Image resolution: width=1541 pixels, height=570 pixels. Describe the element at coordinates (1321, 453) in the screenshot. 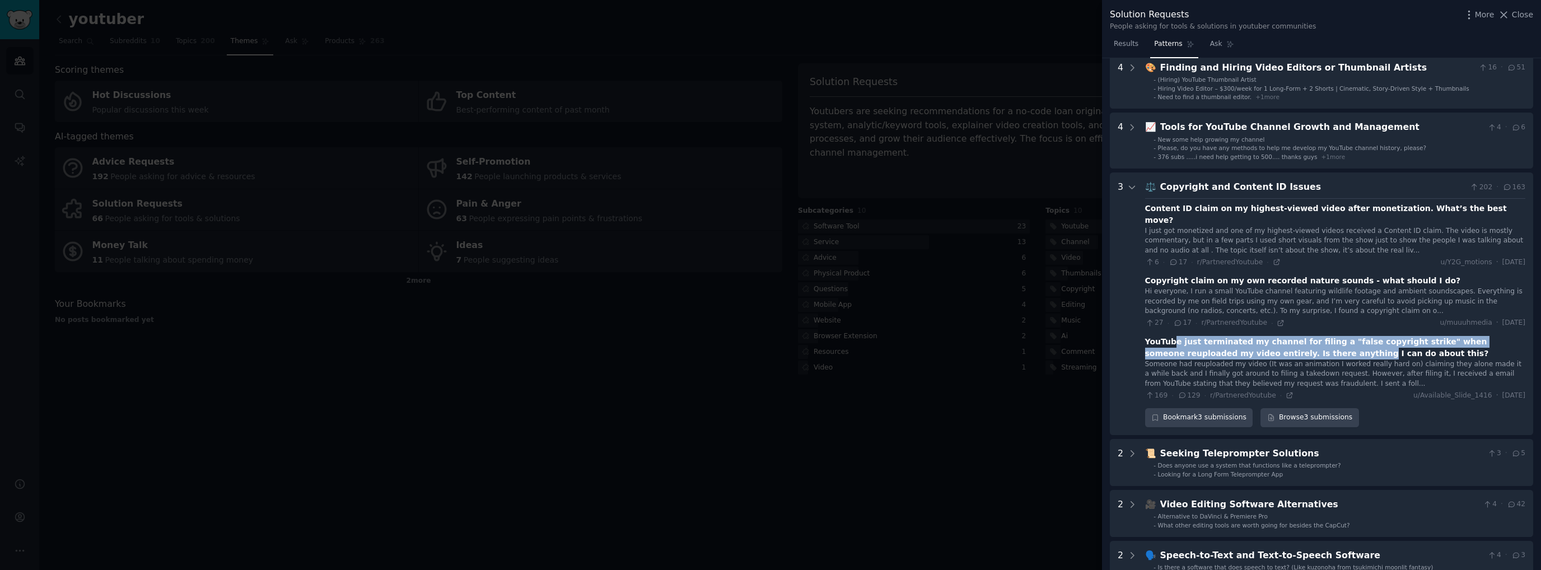

I see `div: Seeking Teleprompter Solutions` at that location.